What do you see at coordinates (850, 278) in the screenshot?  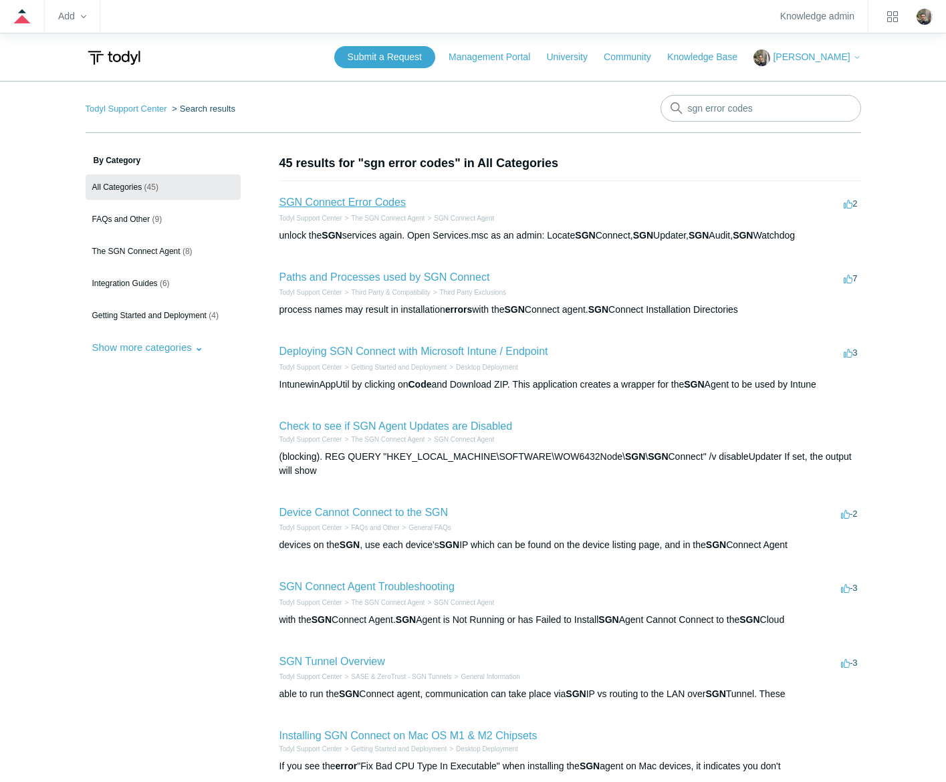 I see `span: 7` at bounding box center [850, 278].